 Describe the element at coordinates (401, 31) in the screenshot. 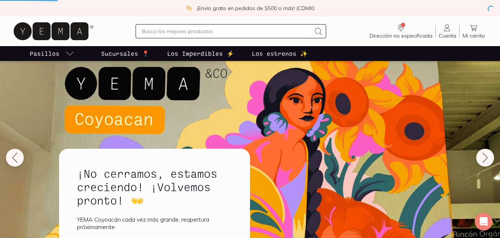

I see `a: Dirección no especificada` at that location.